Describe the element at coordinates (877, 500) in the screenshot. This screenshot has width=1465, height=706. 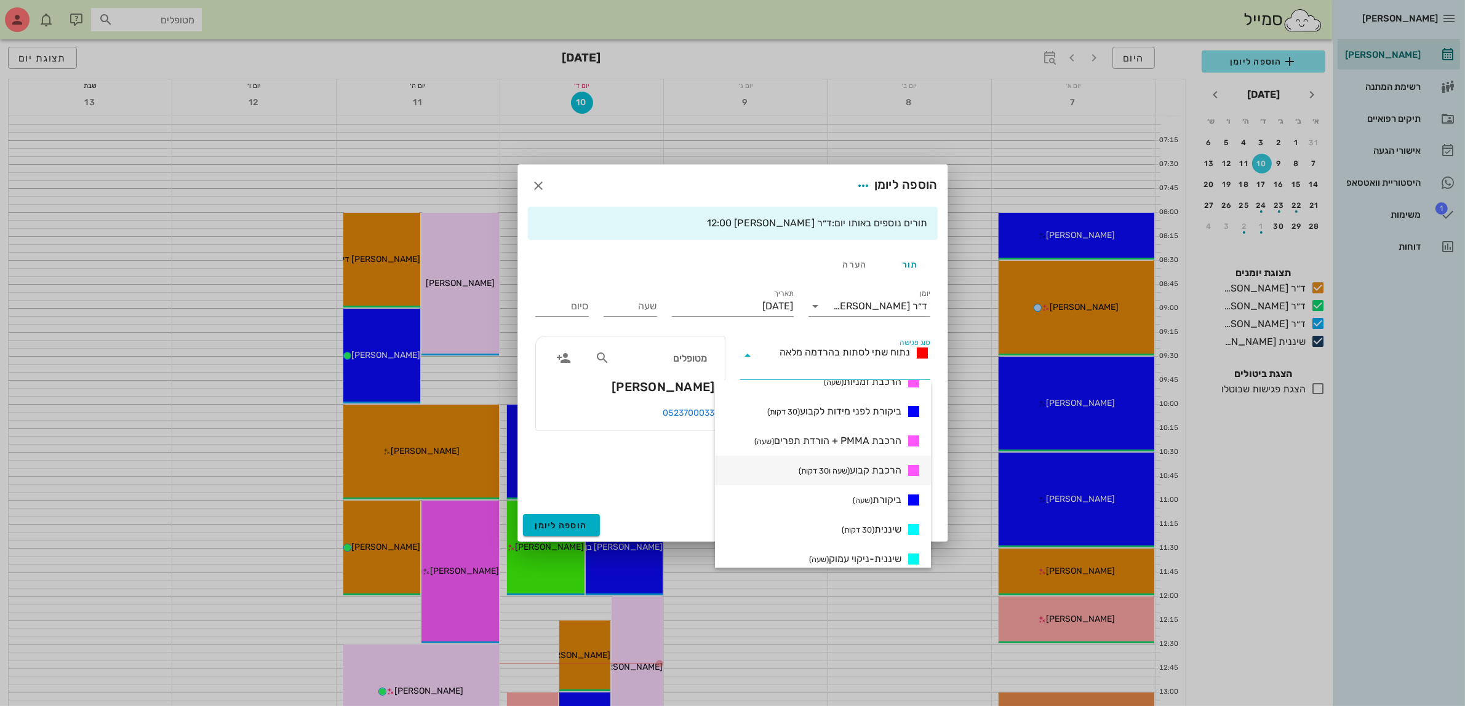
I see `span: ביקורת` at that location.